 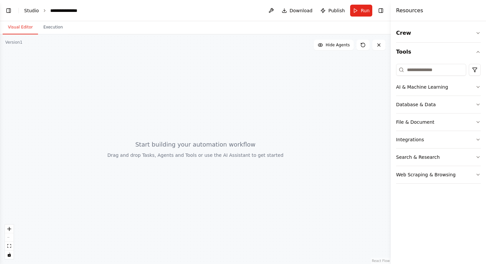 What do you see at coordinates (14, 42) in the screenshot?
I see `div: Version 1` at bounding box center [14, 42].